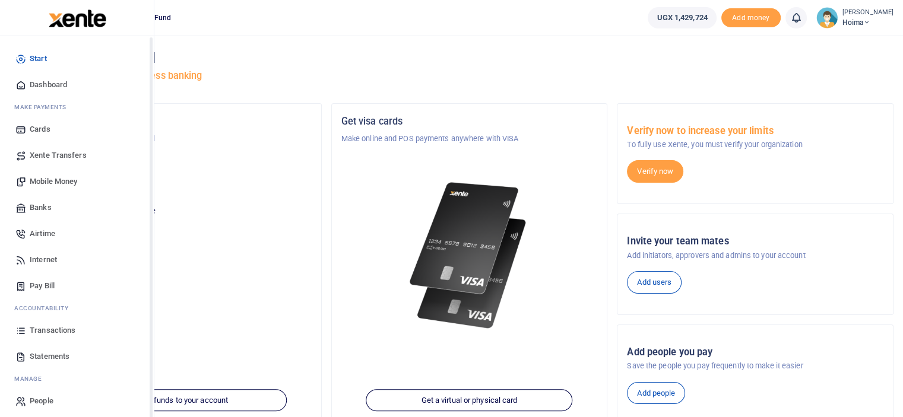 The image size is (903, 417). I want to click on h5: Add people you pay, so click(755, 353).